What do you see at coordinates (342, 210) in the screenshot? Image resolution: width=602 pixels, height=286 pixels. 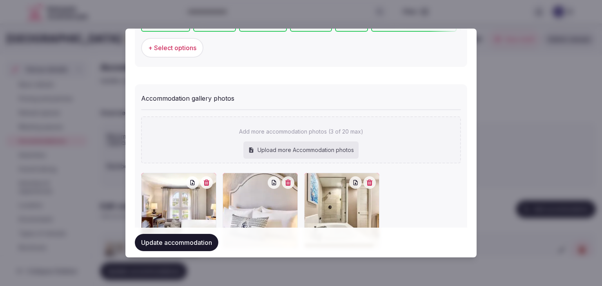 I see `div: 1-rooms-66a3d8708d670.webp` at bounding box center [342, 210].